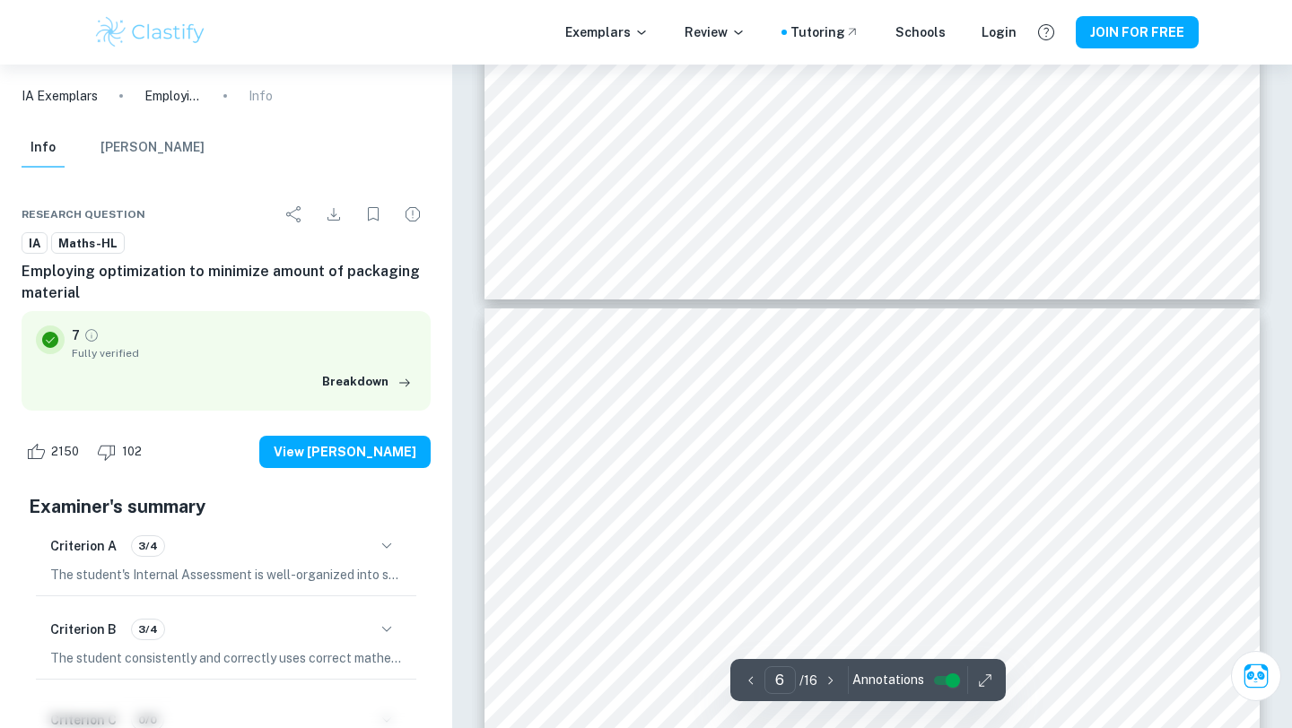 This screenshot has height=728, width=1292. I want to click on p: IA Exemplars, so click(59, 96).